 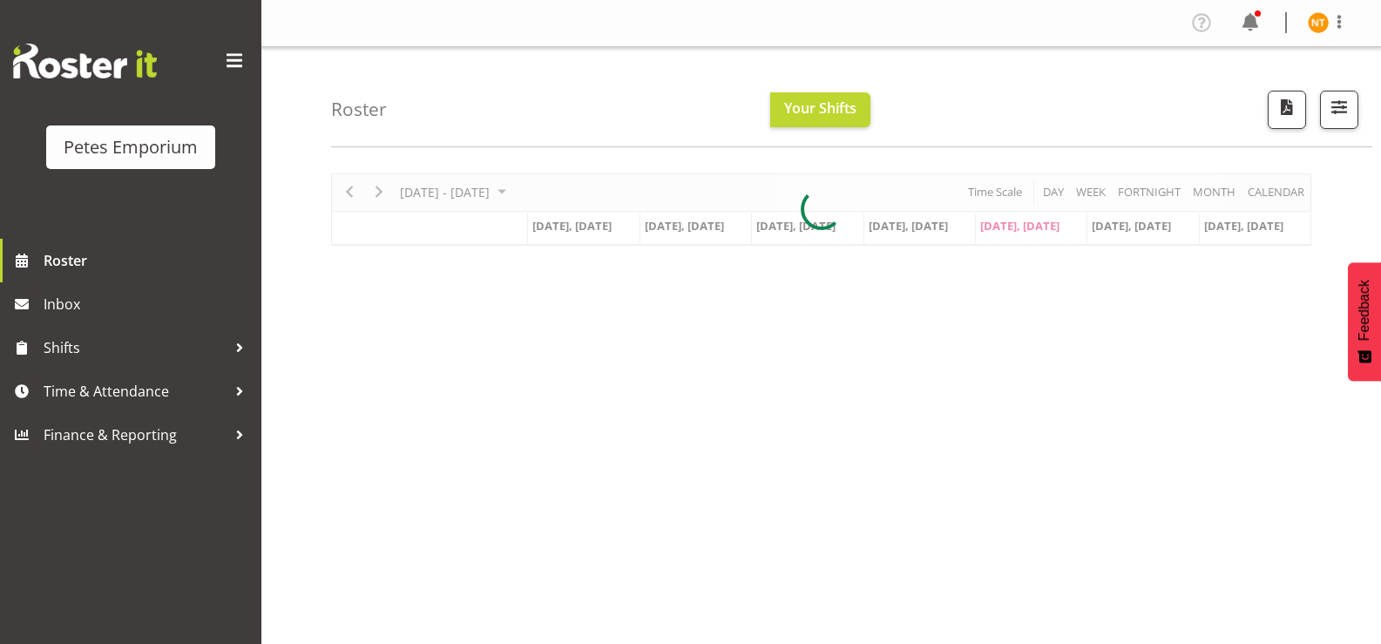 I want to click on span: Shifts, so click(x=135, y=348).